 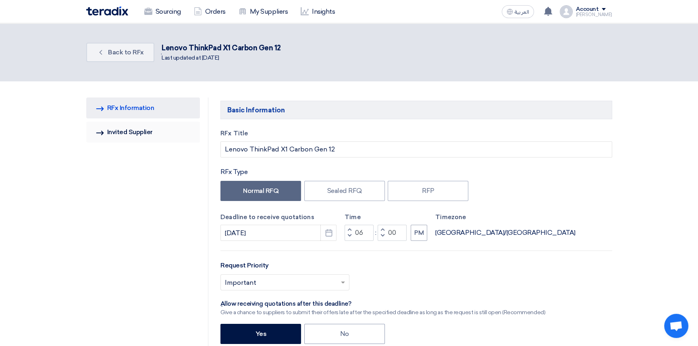 What do you see at coordinates (143, 108) in the screenshot?
I see `a: RFx Information` at bounding box center [143, 108].